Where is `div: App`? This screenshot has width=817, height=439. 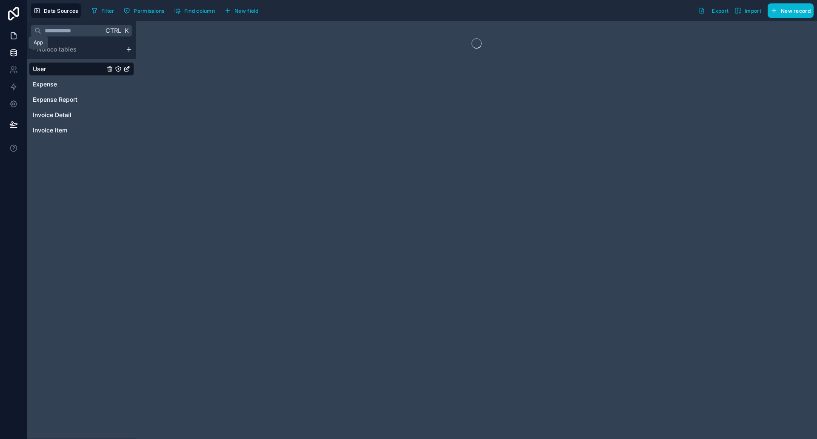
div: App is located at coordinates (38, 43).